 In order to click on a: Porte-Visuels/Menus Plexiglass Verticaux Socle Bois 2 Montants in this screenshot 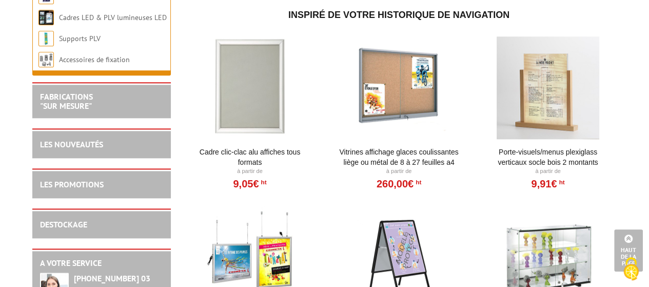, I will do `click(548, 157)`.